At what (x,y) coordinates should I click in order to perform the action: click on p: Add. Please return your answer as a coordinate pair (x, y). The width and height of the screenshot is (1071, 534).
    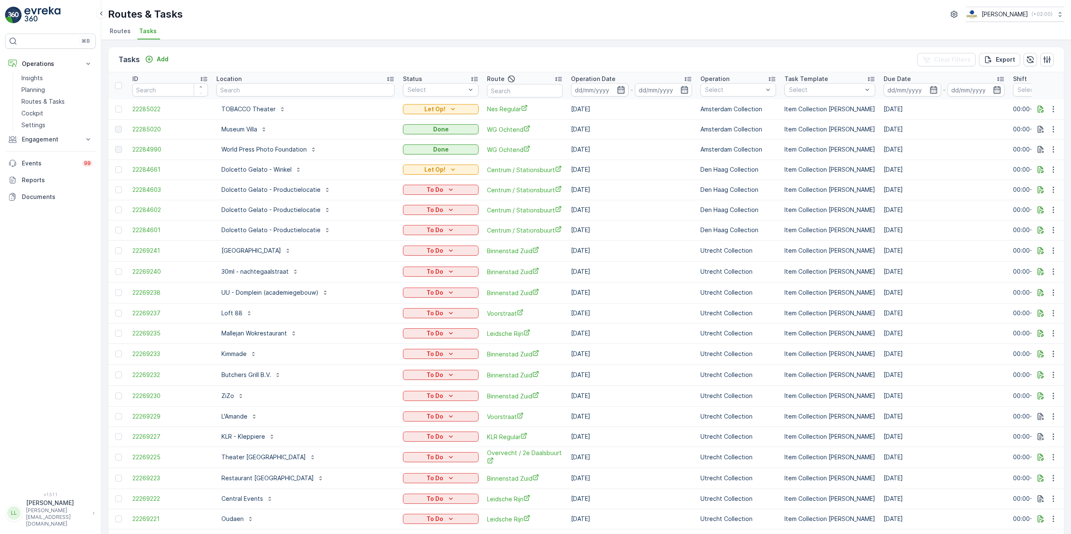
    Looking at the image, I should click on (163, 59).